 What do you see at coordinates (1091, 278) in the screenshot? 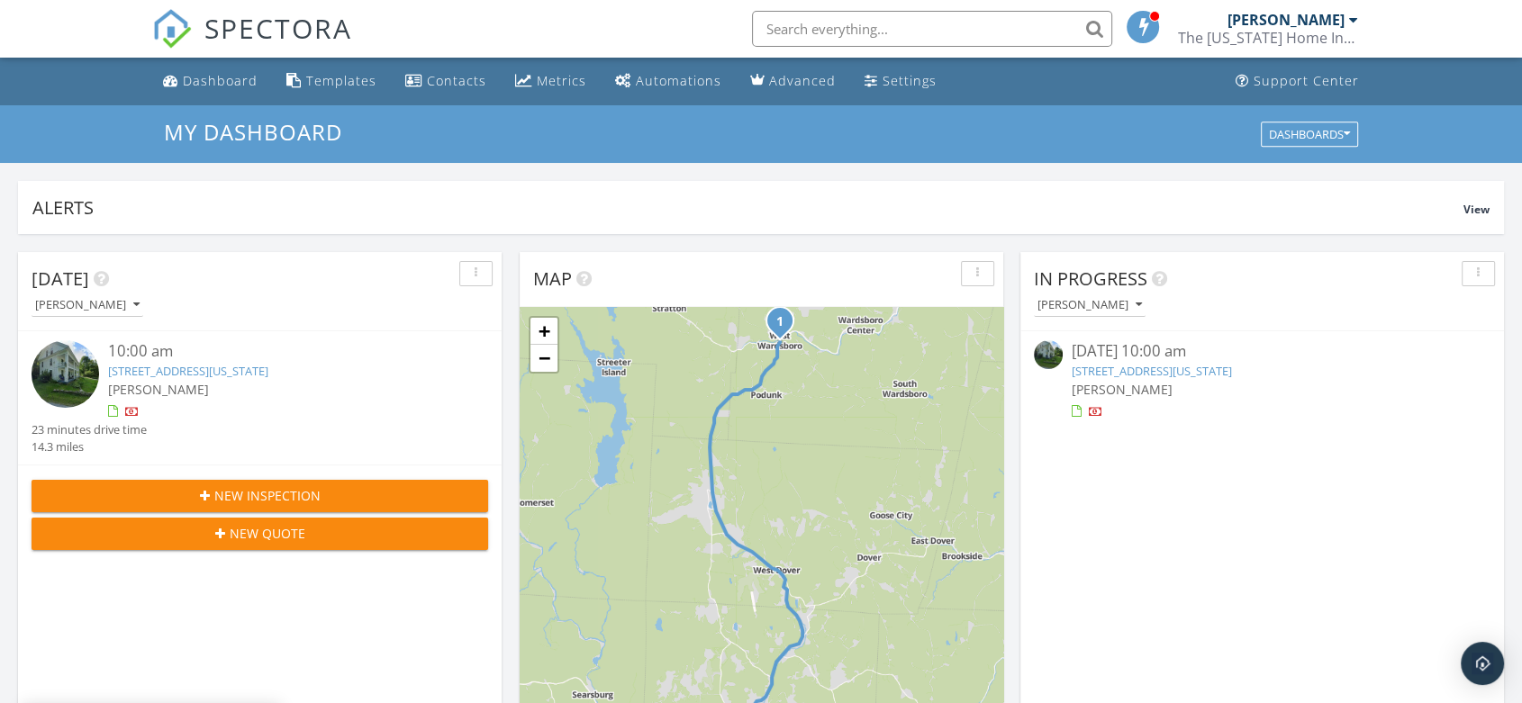
I see `span: In Progress` at bounding box center [1091, 278].